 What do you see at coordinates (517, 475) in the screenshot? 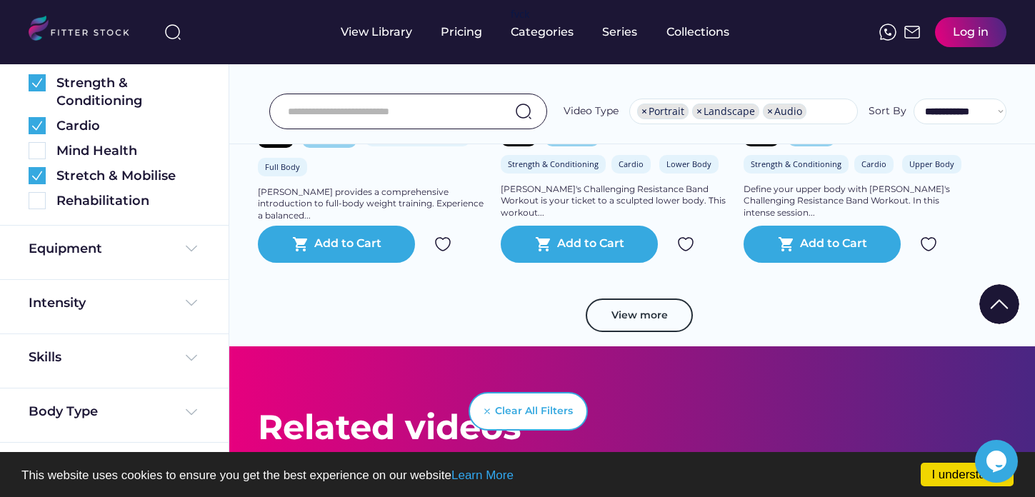
I see `p: This website uses cookies to ensure you get the best experience on our website` at bounding box center [517, 475].